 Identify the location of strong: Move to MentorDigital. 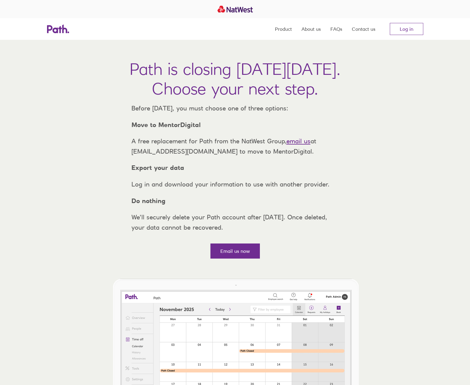
(166, 124).